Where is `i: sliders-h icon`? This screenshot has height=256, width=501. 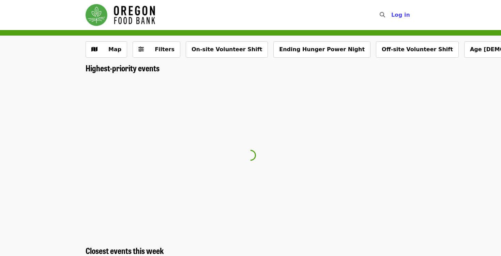
i: sliders-h icon is located at coordinates (141, 49).